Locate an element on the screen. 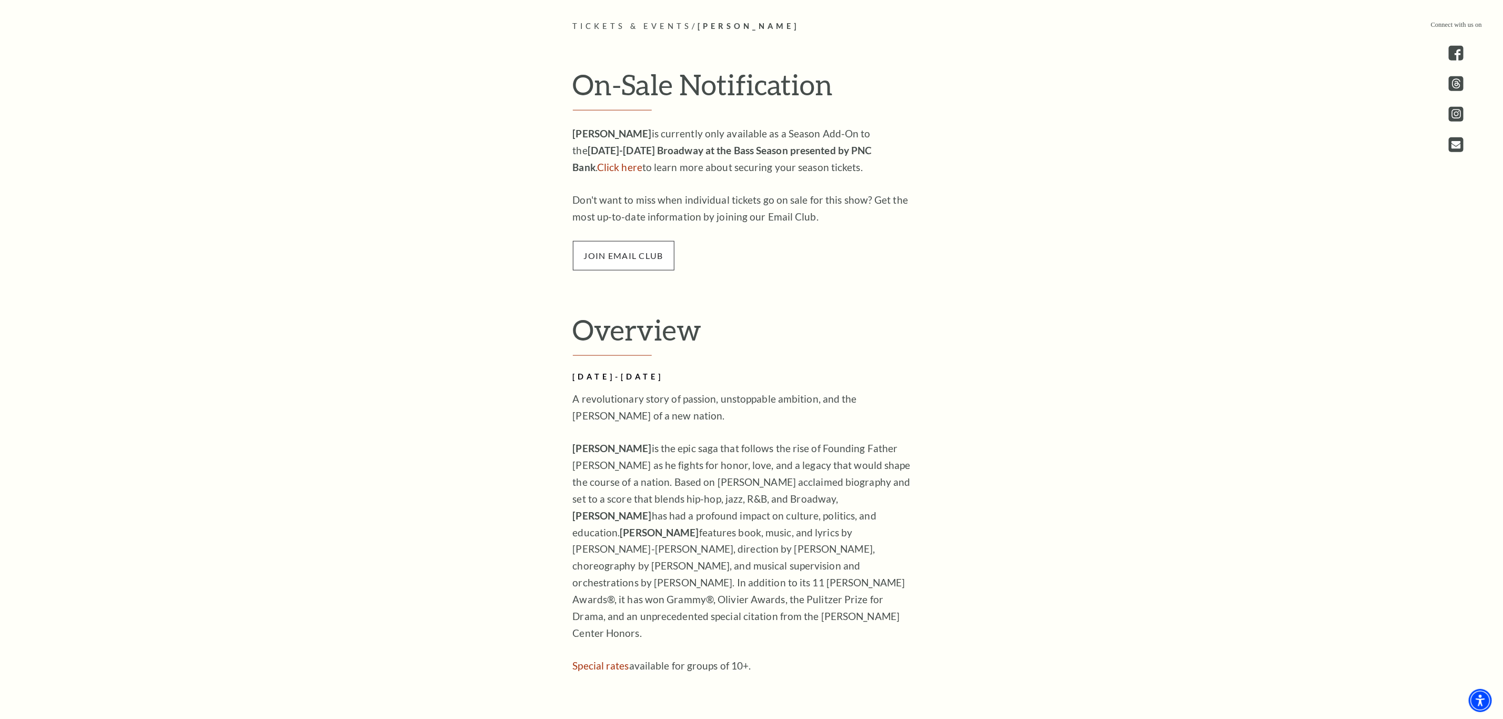 The height and width of the screenshot is (719, 1503). a: threads.com - open in a new tab is located at coordinates (1456, 84).